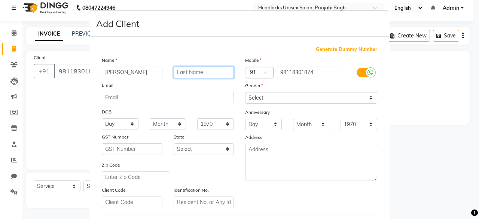 The height and width of the screenshot is (219, 479). What do you see at coordinates (257, 112) in the screenshot?
I see `label: Anniversary` at bounding box center [257, 112].